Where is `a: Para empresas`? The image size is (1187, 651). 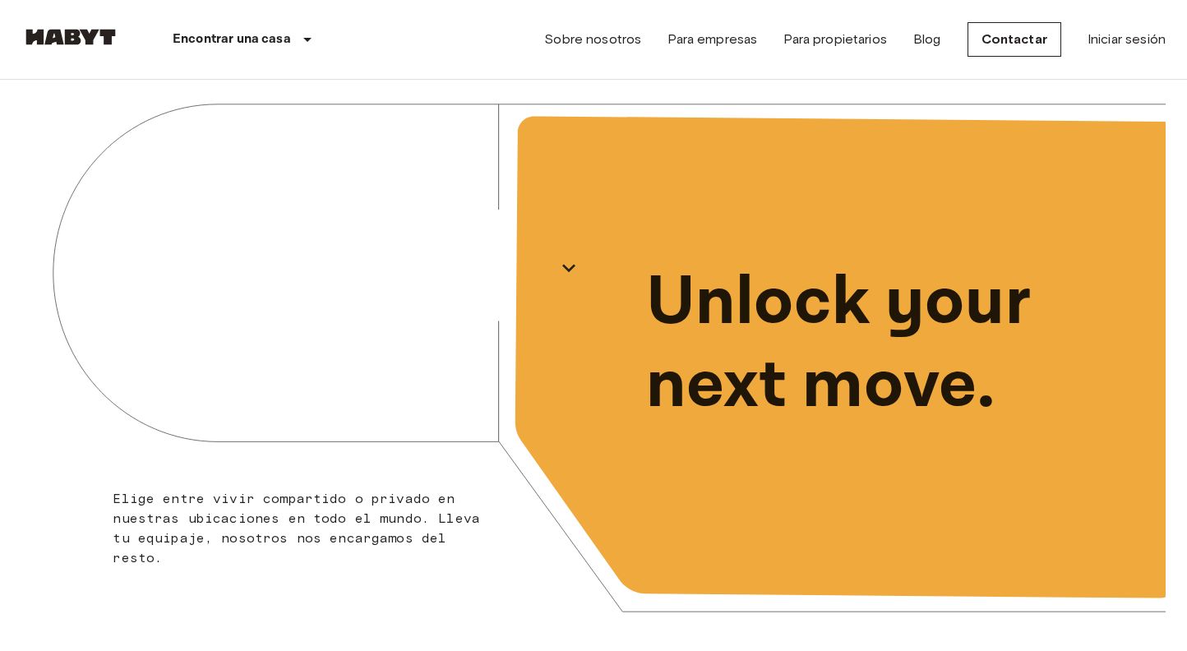 a: Para empresas is located at coordinates (712, 39).